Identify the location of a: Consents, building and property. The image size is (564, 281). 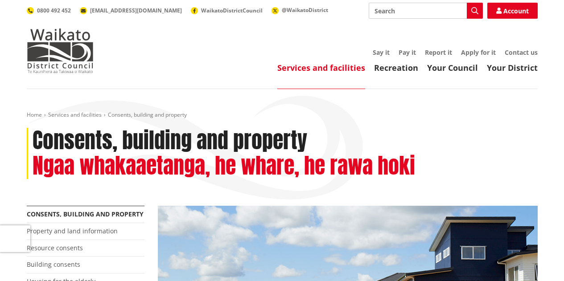
(85, 214).